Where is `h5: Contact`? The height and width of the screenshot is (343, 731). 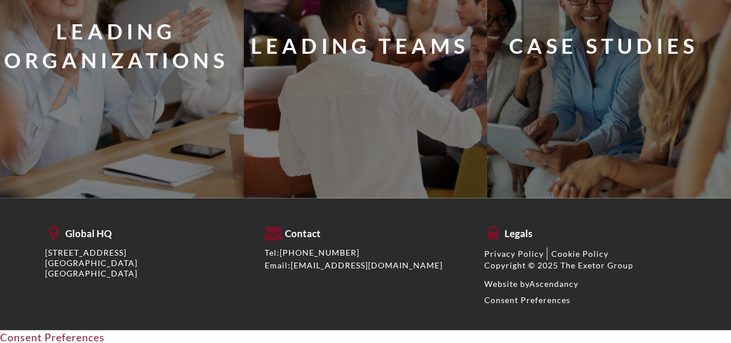 h5: Contact is located at coordinates (366, 231).